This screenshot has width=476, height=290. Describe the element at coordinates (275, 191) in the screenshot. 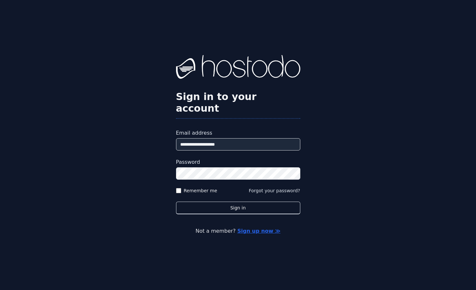

I see `button: Forgot your password?` at that location.